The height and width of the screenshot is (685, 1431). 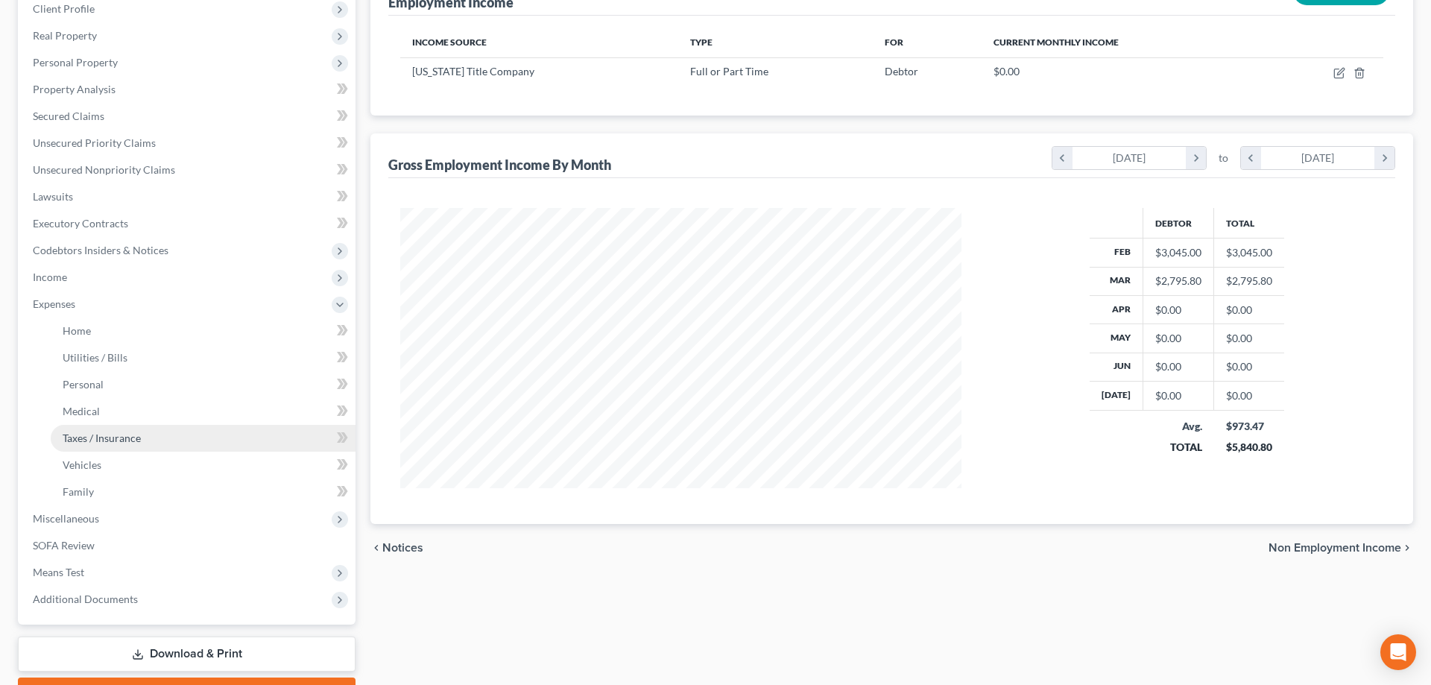 What do you see at coordinates (50, 276) in the screenshot?
I see `span: Income` at bounding box center [50, 276].